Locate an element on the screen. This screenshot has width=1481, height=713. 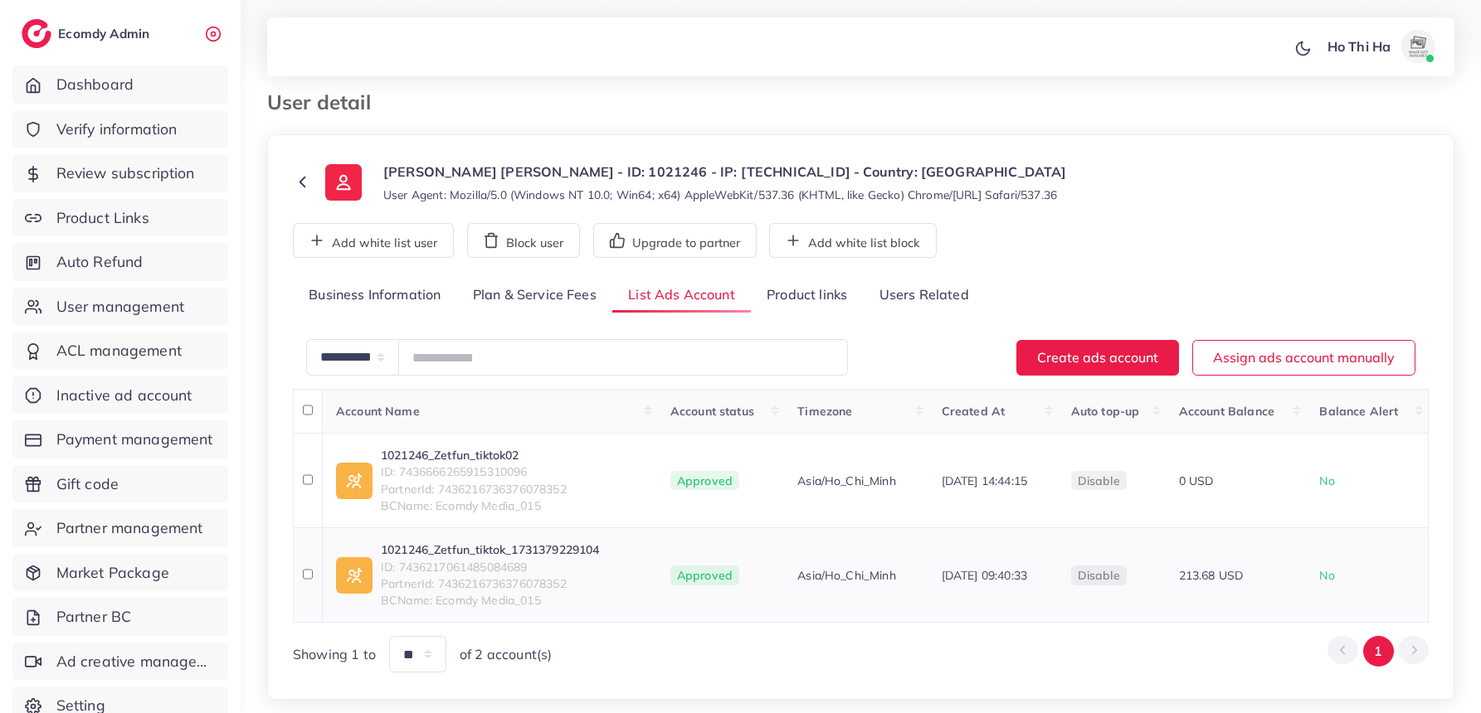
a: Payment management is located at coordinates (120, 440).